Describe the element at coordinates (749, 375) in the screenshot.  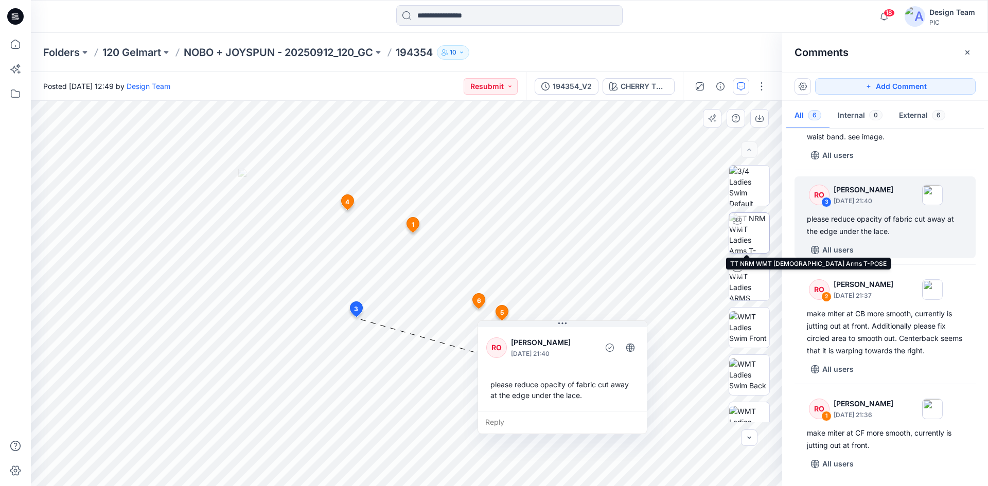
I see `img: WMT Ladies Swim Back` at that location.